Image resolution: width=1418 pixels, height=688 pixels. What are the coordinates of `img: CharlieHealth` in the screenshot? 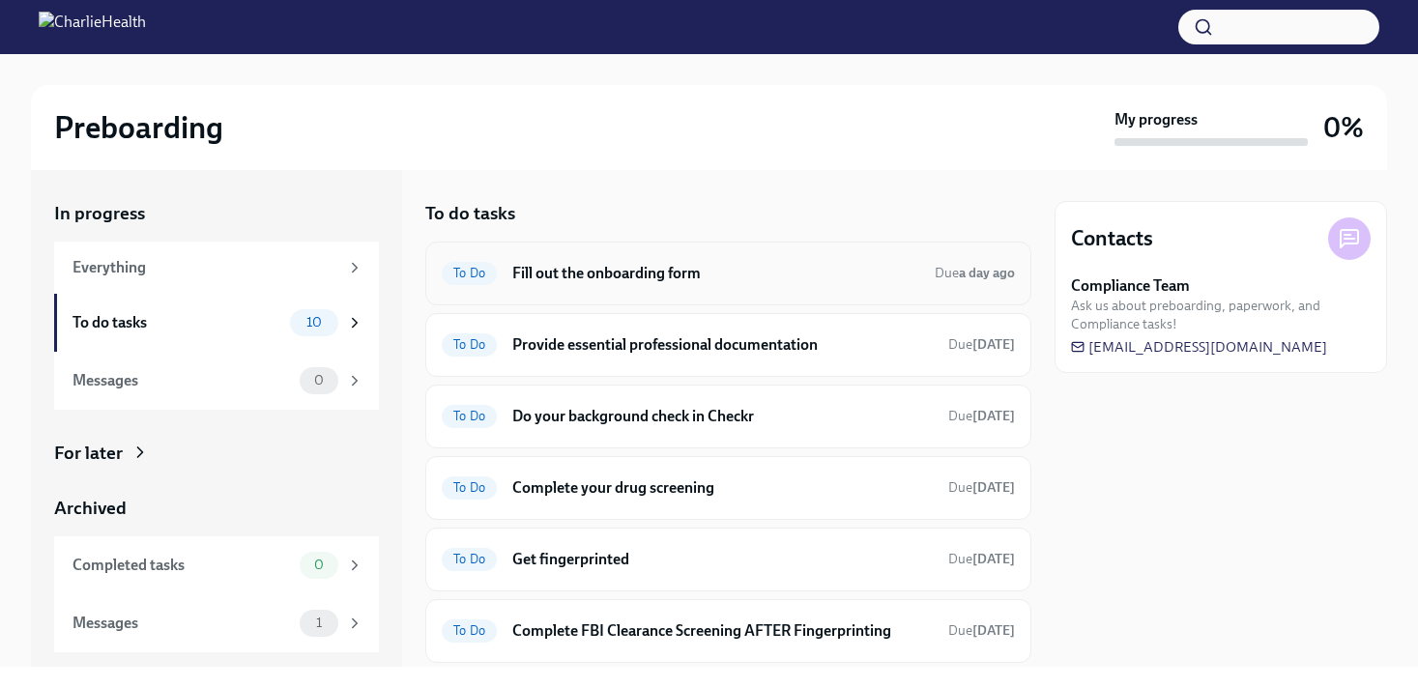 It's located at (92, 27).